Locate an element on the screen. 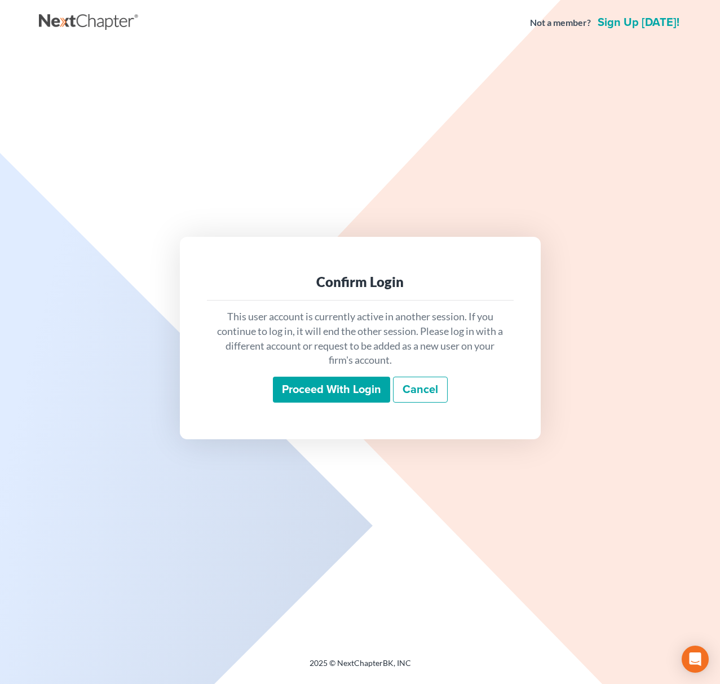  a: Cancel is located at coordinates (420, 390).